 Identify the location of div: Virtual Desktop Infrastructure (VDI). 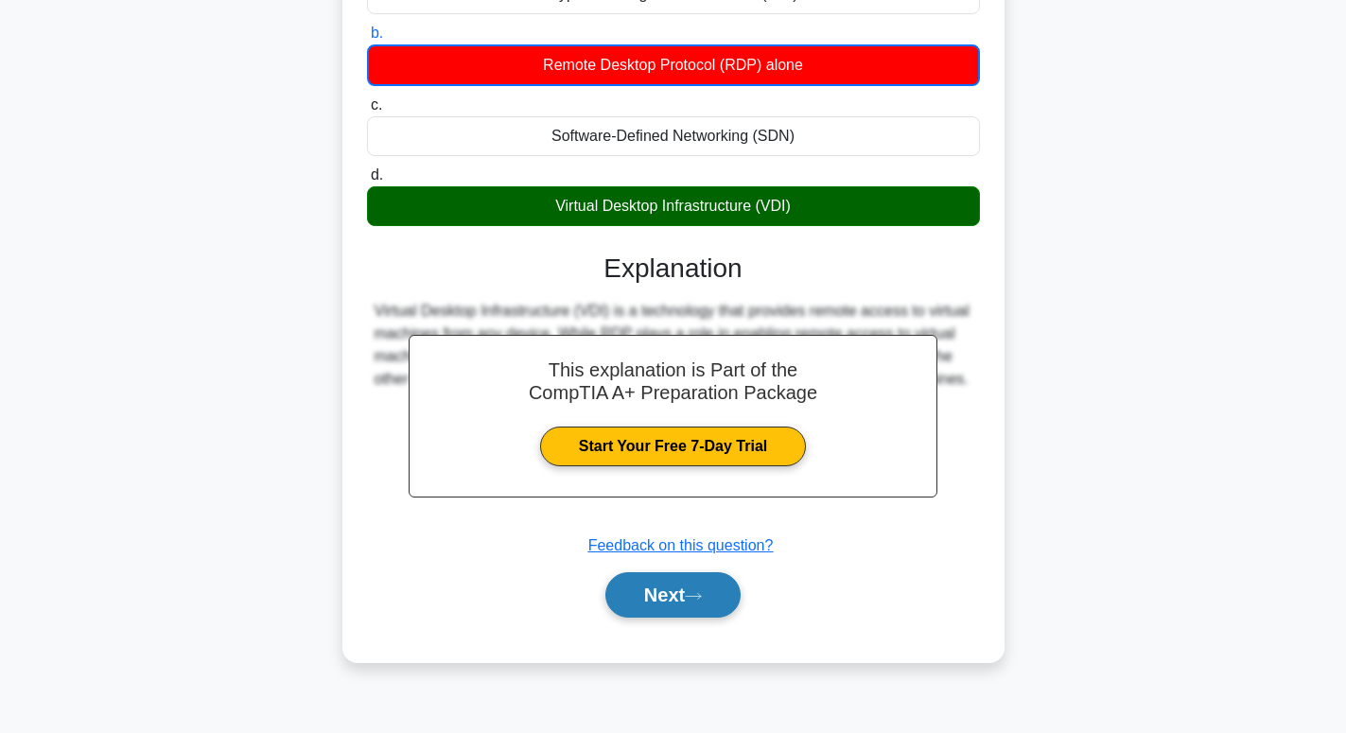
(674, 206).